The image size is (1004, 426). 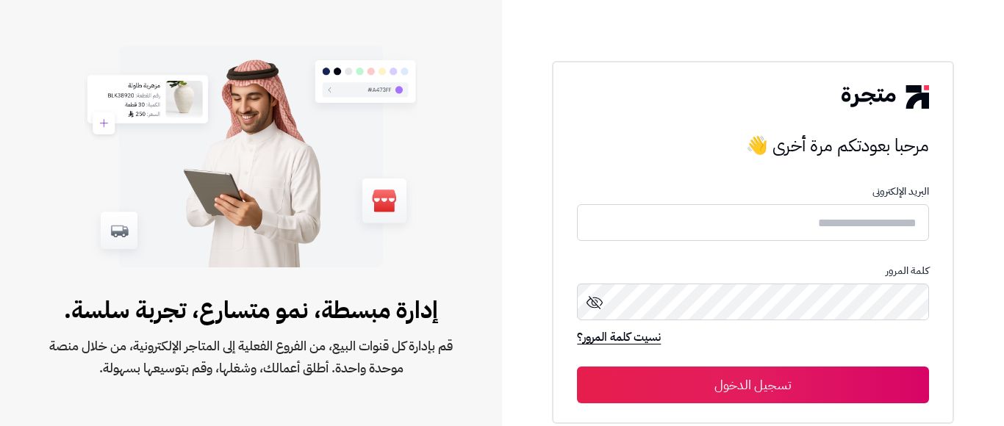 What do you see at coordinates (885, 97) in the screenshot?
I see `img: logo-2.png` at bounding box center [885, 97].